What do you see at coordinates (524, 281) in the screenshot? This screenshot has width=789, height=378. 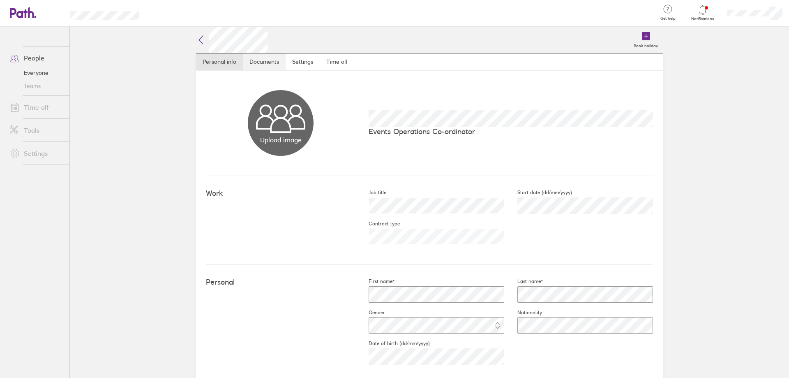 I see `label: Last name*` at bounding box center [524, 281].